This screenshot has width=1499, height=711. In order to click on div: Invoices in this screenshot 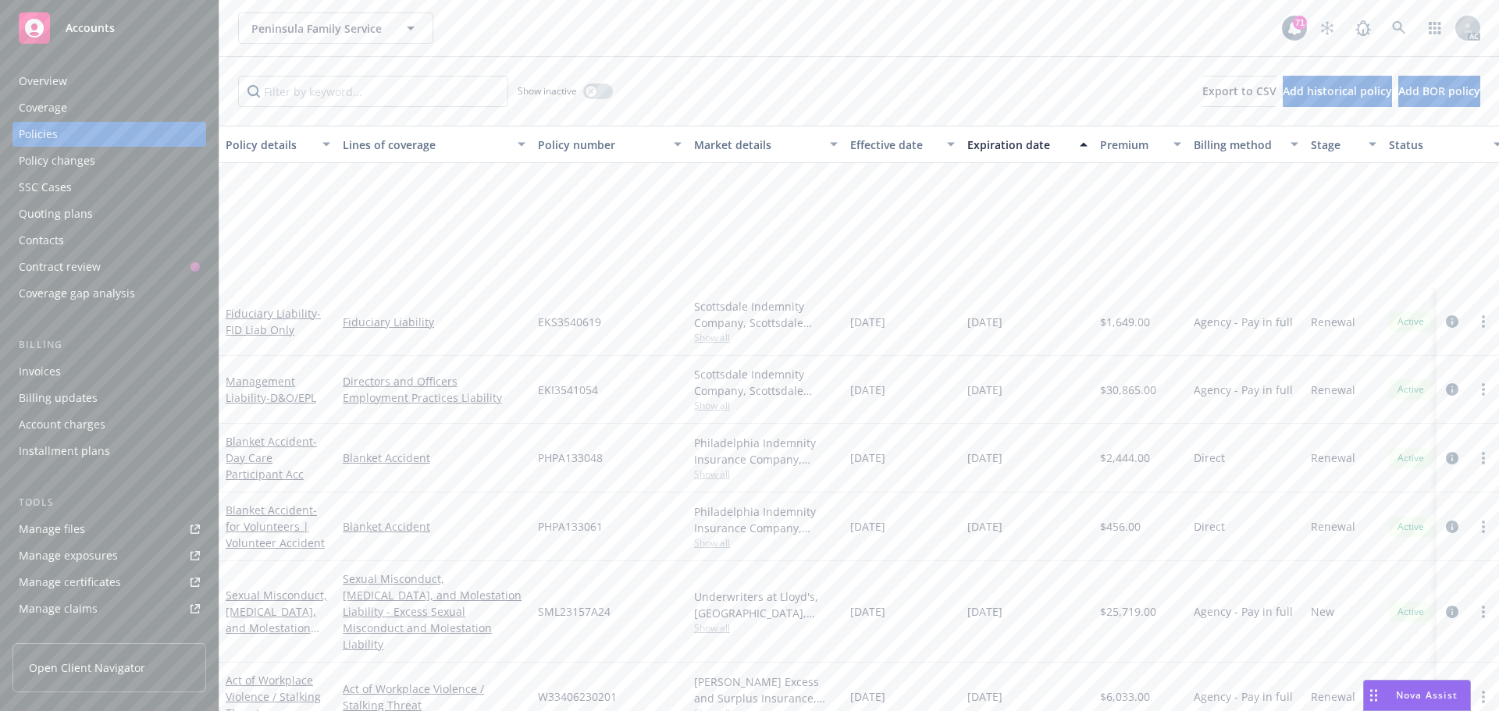, I will do `click(40, 372)`.